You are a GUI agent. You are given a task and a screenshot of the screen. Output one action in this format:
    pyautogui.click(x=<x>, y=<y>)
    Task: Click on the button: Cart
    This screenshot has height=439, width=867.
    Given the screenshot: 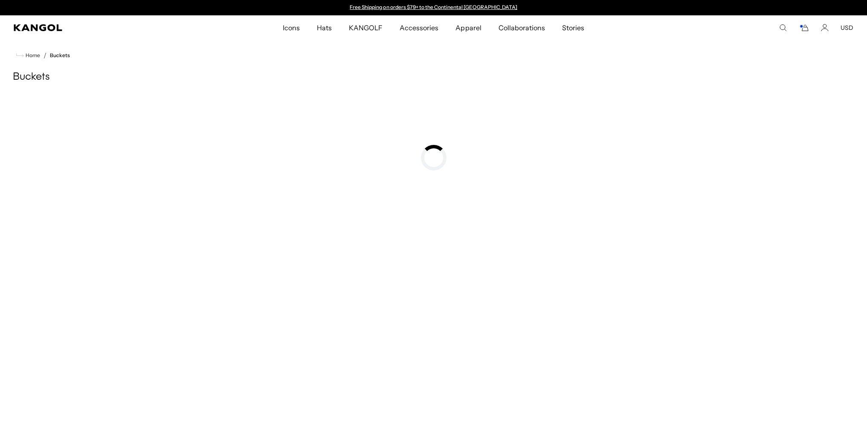 What is the action you would take?
    pyautogui.click(x=804, y=28)
    